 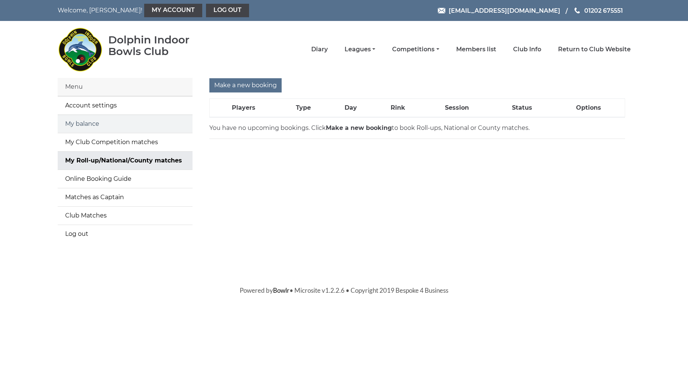 I want to click on strong: Make a new booking, so click(x=359, y=128).